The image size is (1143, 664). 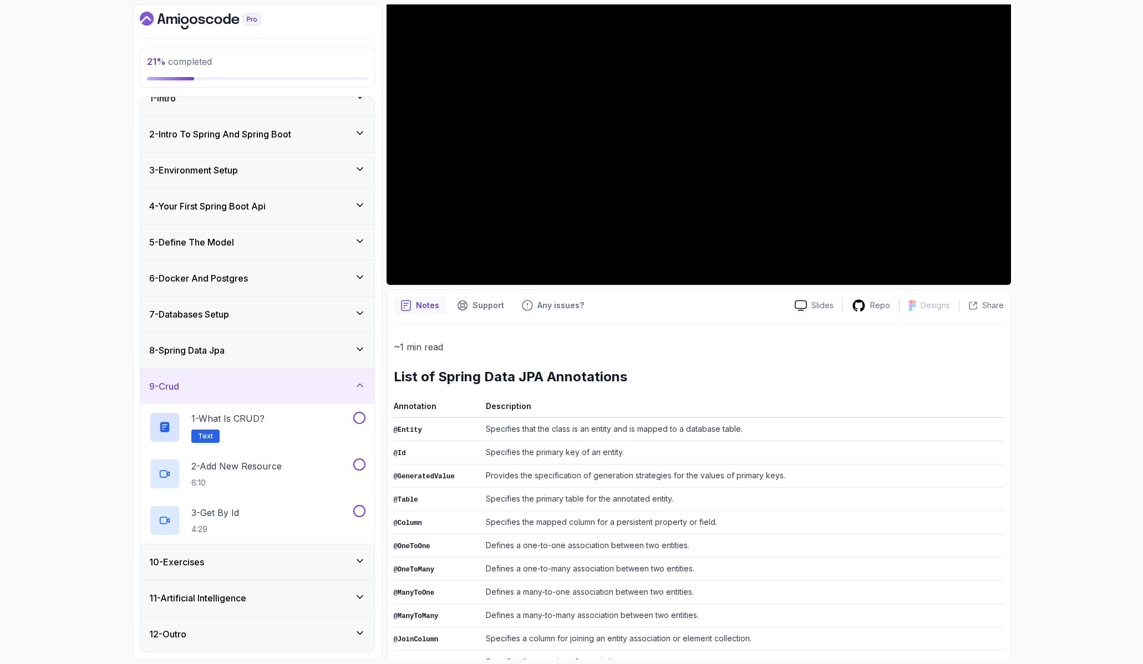 What do you see at coordinates (191, 242) in the screenshot?
I see `h3: 5 - Define The Model` at bounding box center [191, 242].